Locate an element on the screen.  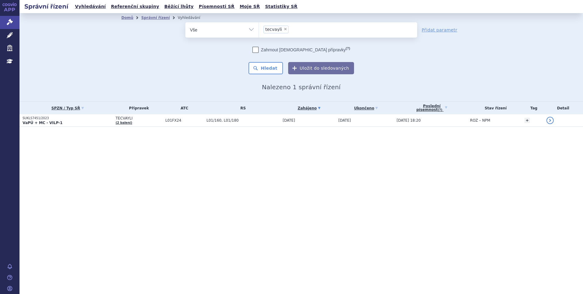
a: Referenční skupiny is located at coordinates (135, 6).